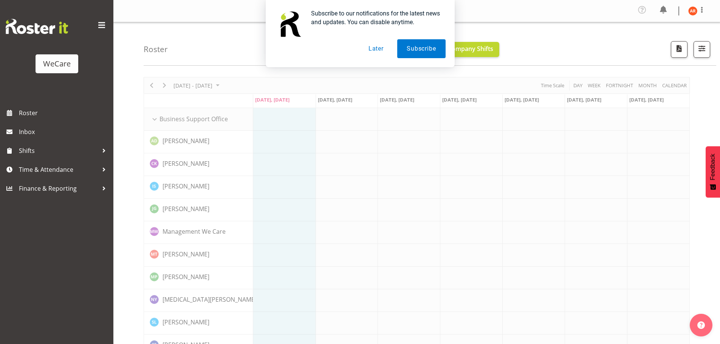 This screenshot has width=720, height=344. I want to click on button: Later, so click(376, 49).